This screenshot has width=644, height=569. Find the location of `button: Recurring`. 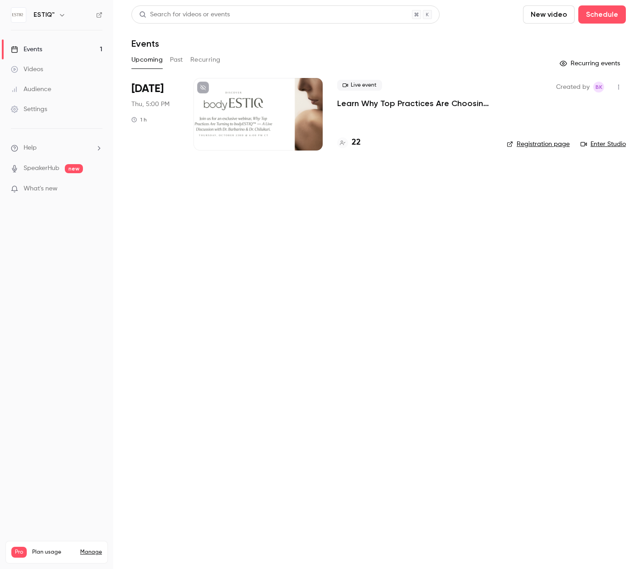

button: Recurring is located at coordinates (205, 60).